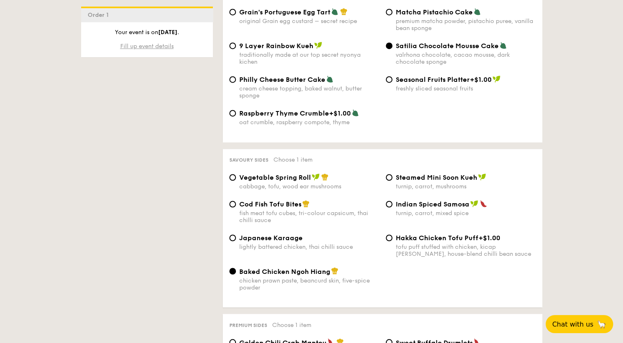  Describe the element at coordinates (233, 204) in the screenshot. I see `input: Cod Fish Tofu Bitesfish meat tofu cubes, tri-colour capsicum, thai chilli sauce` at that location.